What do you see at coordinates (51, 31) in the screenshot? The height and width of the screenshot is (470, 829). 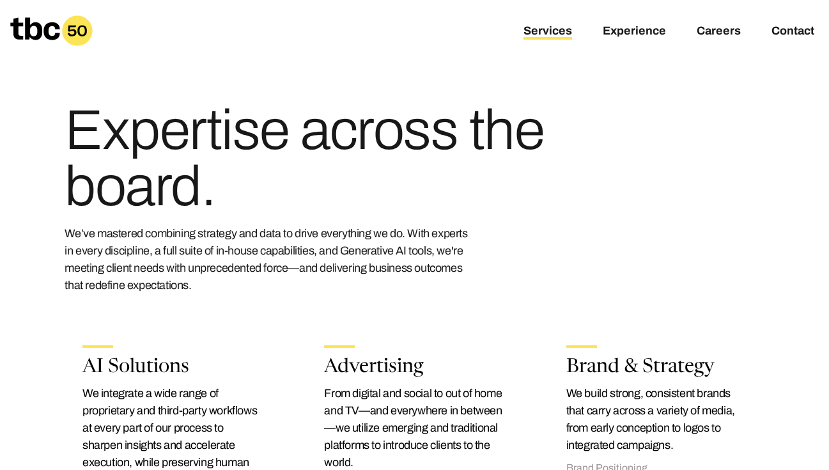 I see `a: Homepage` at bounding box center [51, 31].